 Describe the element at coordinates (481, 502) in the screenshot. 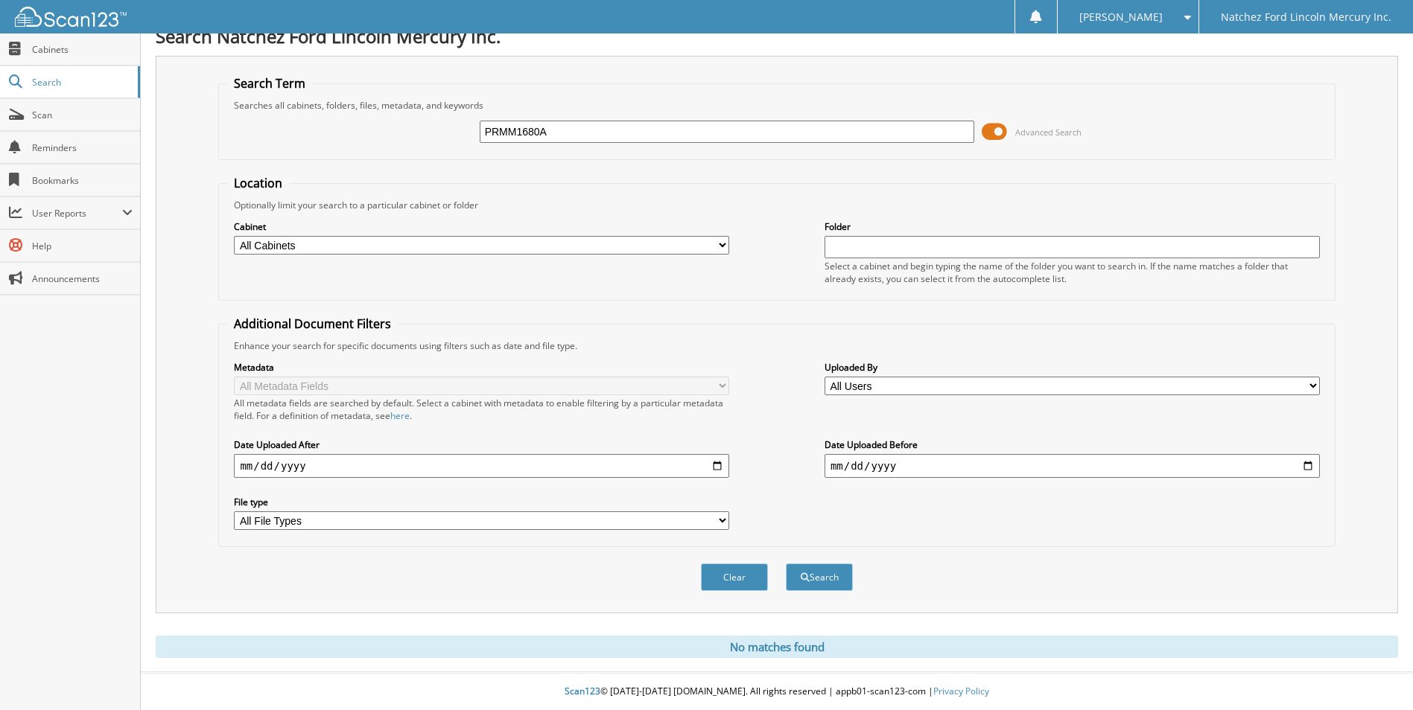

I see `label: File type` at that location.